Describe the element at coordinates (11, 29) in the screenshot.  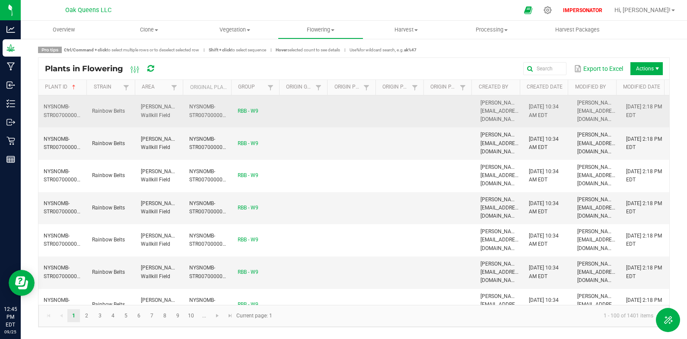
I see `inline-svg: Analytics` at that location.